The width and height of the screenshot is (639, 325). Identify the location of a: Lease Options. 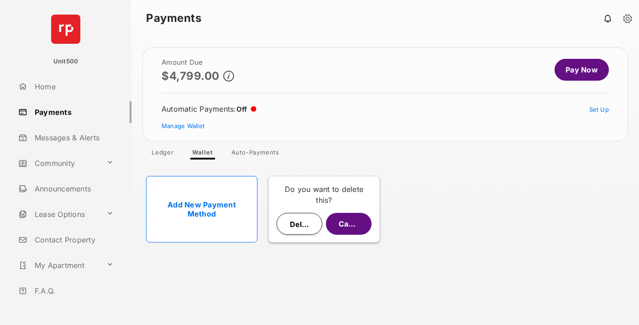
(58, 214).